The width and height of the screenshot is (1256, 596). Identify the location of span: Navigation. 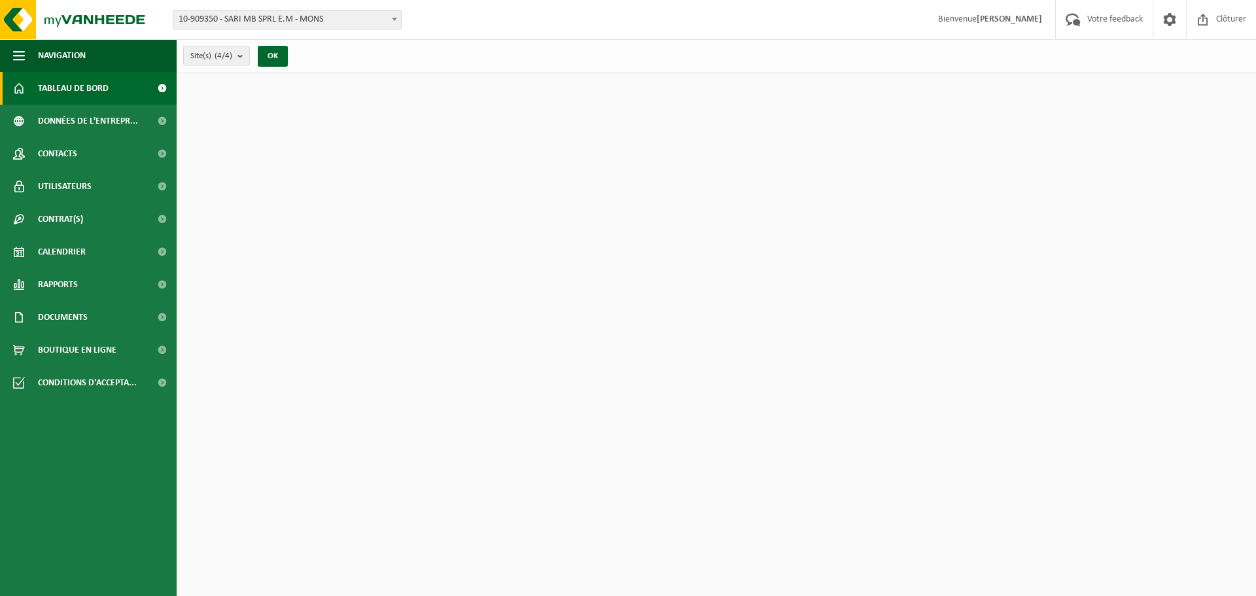
(62, 56).